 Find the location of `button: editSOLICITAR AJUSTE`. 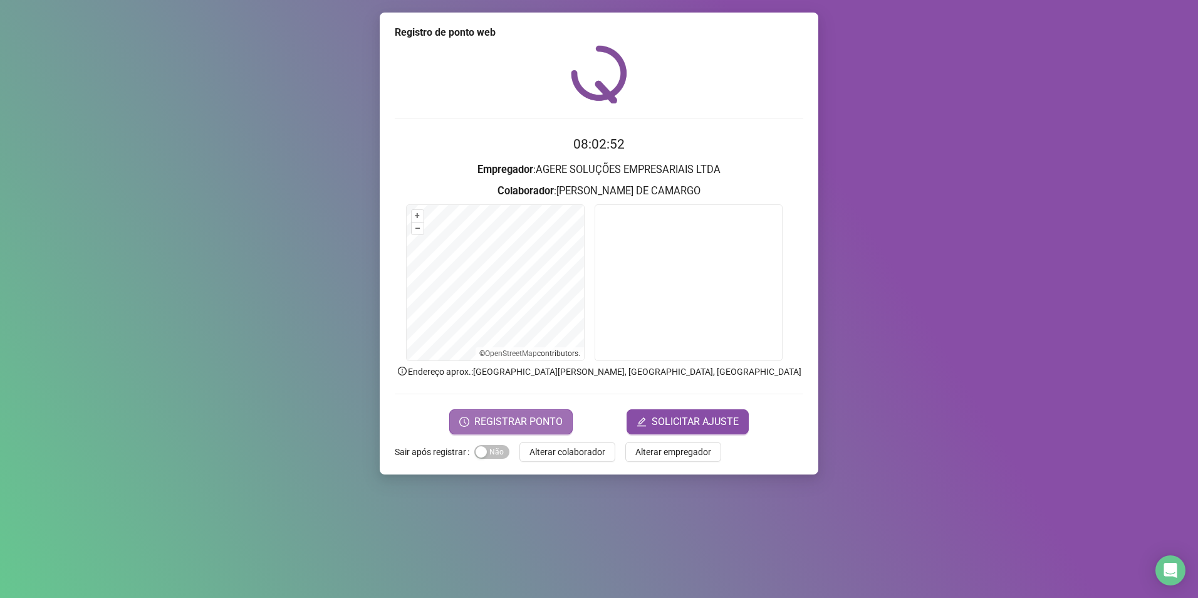

button: editSOLICITAR AJUSTE is located at coordinates (688, 422).